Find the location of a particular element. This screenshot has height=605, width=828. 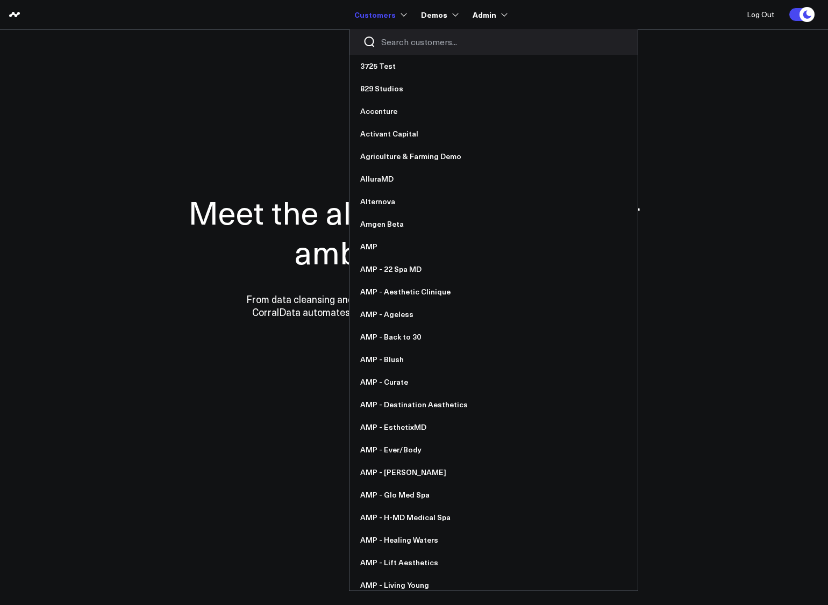

a: AMP - Glo Med Spa is located at coordinates (494, 495).